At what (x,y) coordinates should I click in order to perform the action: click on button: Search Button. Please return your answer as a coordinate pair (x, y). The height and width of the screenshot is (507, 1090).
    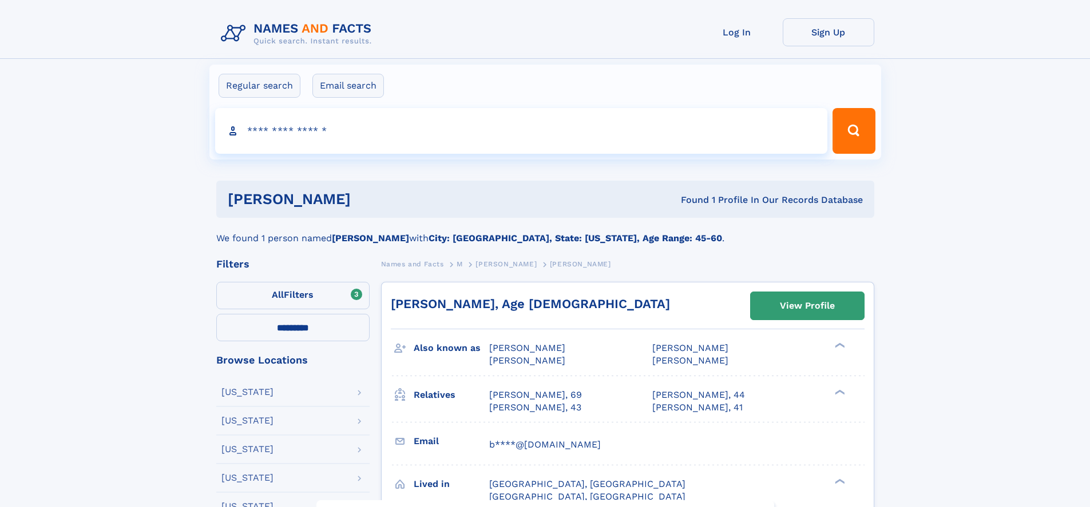
    Looking at the image, I should click on (854, 131).